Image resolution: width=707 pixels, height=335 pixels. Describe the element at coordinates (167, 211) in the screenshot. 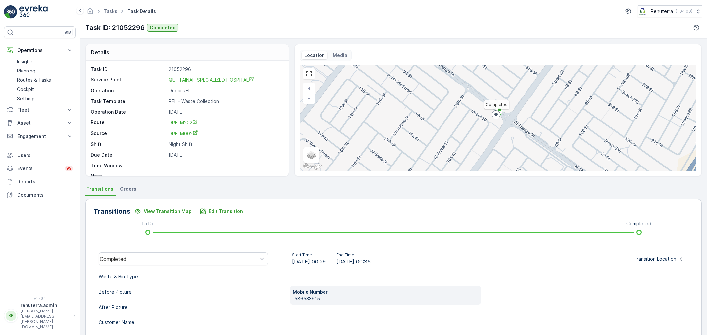

I see `p: View Transition Map` at that location.